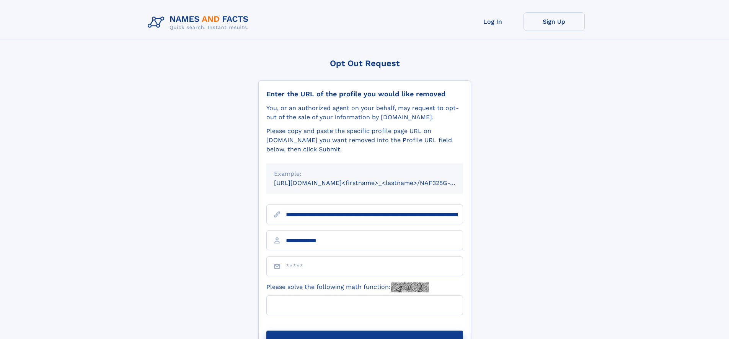 Image resolution: width=729 pixels, height=339 pixels. I want to click on a: Sign Up, so click(554, 21).